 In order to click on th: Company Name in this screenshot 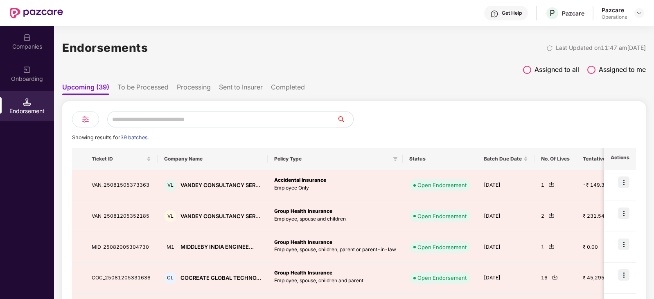, I will do `click(212, 159)`.